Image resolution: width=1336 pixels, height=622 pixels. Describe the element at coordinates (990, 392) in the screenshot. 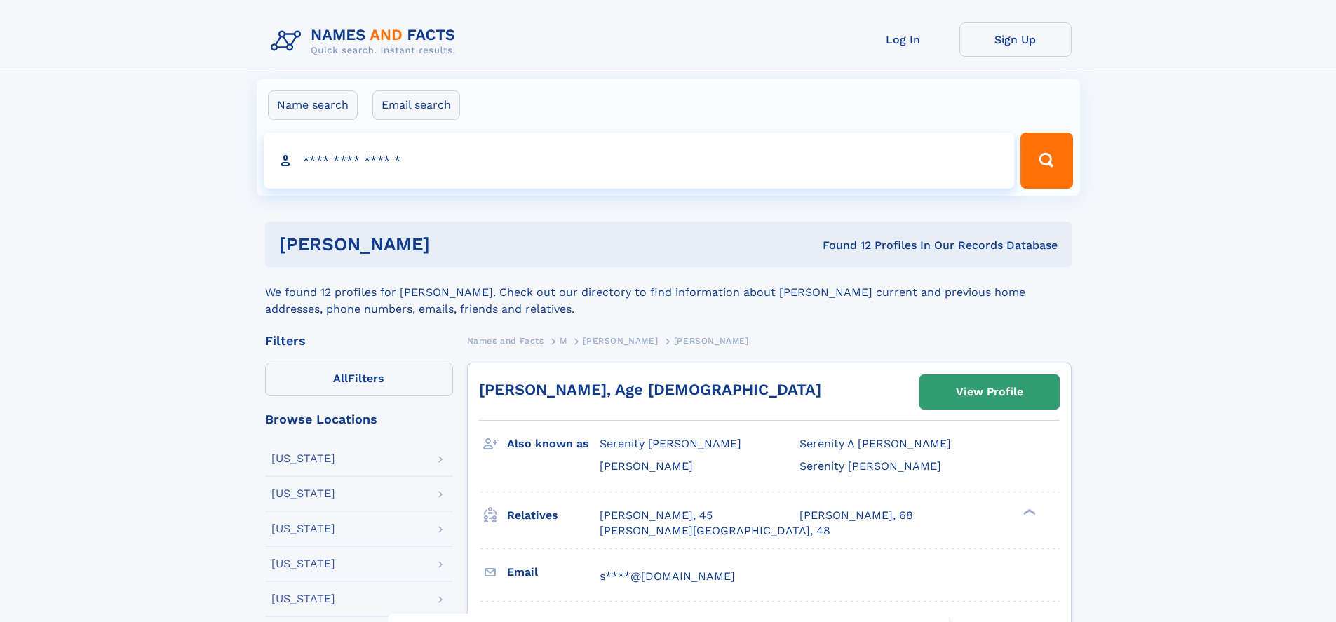

I see `div: View Profile` at that location.